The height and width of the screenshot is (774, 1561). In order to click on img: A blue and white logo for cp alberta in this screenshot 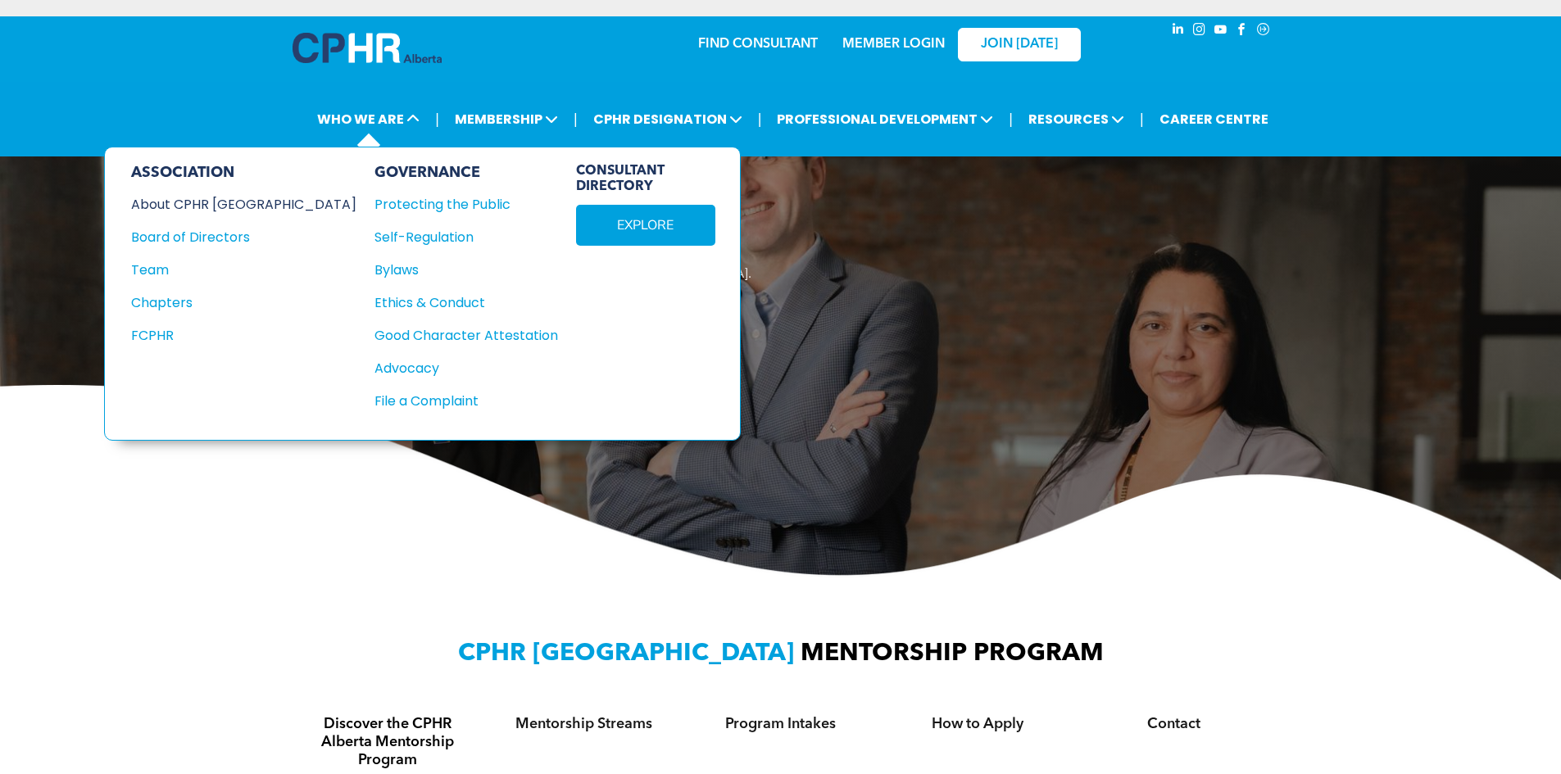, I will do `click(367, 48)`.